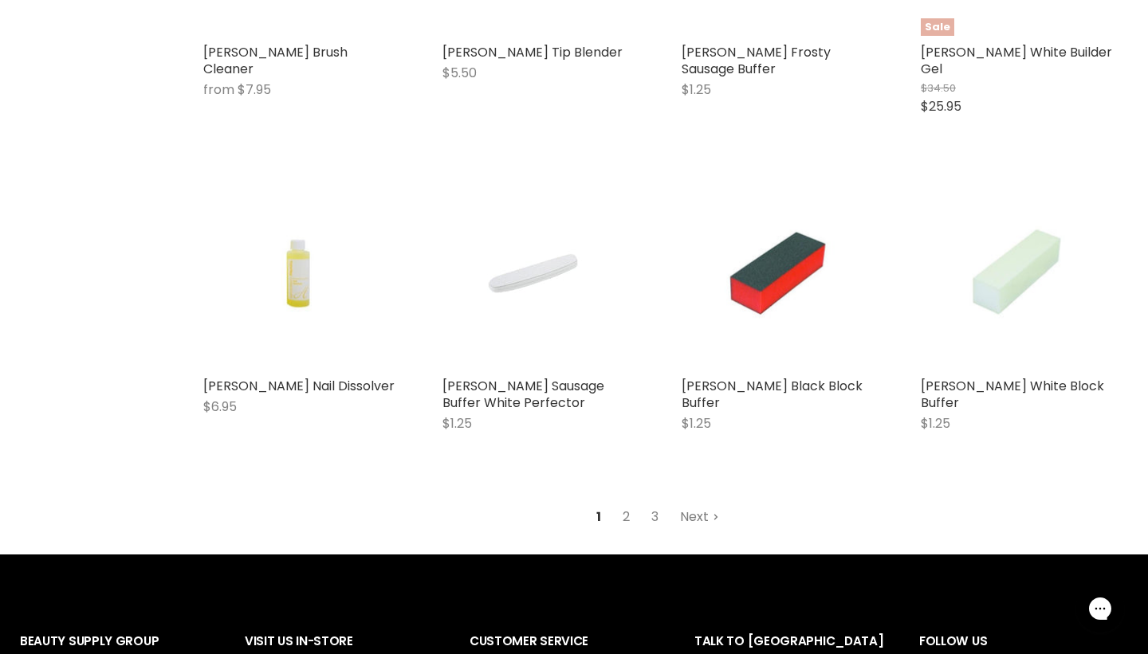  Describe the element at coordinates (220, 406) in the screenshot. I see `span: $6.95` at that location.